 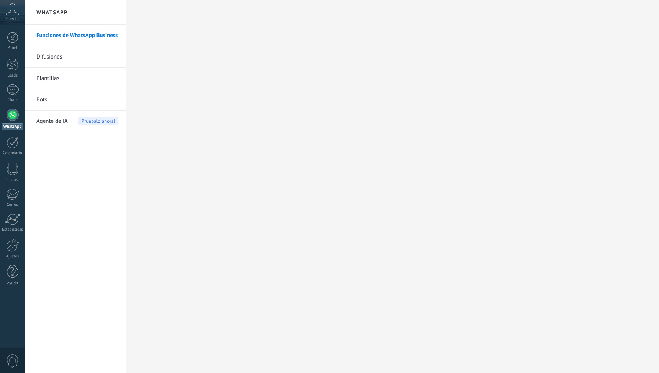 What do you see at coordinates (13, 256) in the screenshot?
I see `div: Ajustes` at bounding box center [13, 256].